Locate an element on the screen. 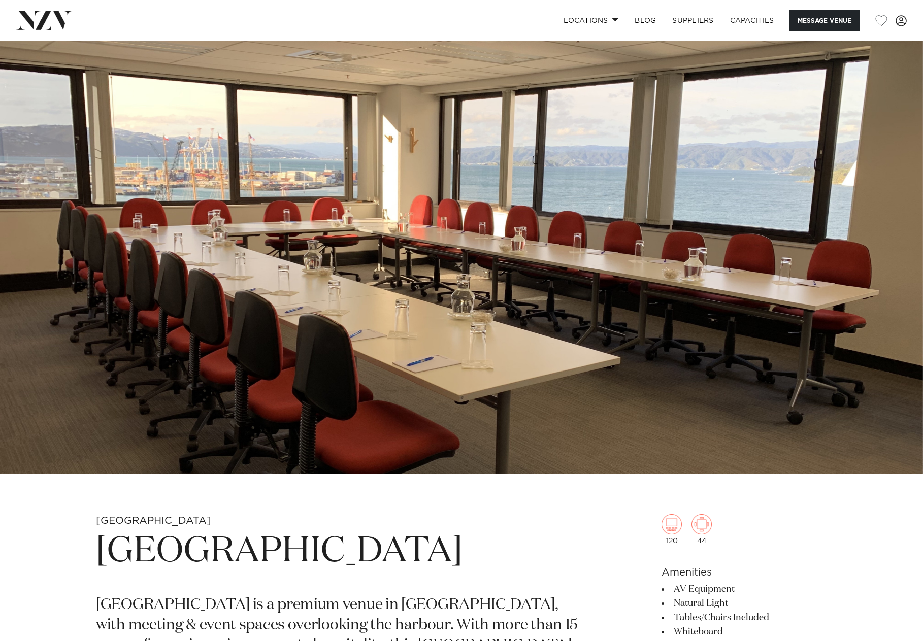 The width and height of the screenshot is (923, 641). li: Whiteboard is located at coordinates (744, 632).